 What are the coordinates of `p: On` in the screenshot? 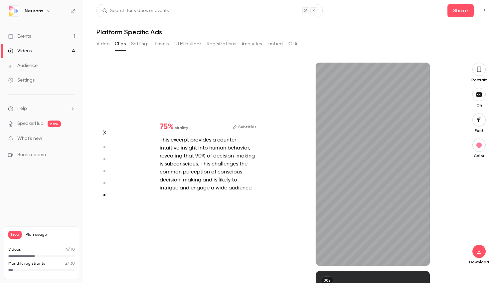 It's located at (479, 105).